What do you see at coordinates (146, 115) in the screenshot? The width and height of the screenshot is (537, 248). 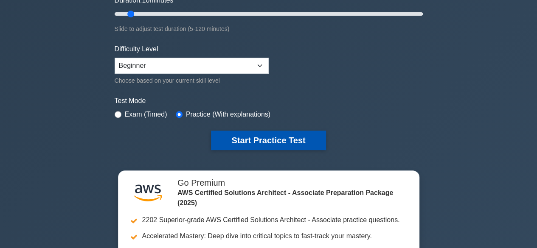 I see `label: Exam (Timed)` at bounding box center [146, 115].